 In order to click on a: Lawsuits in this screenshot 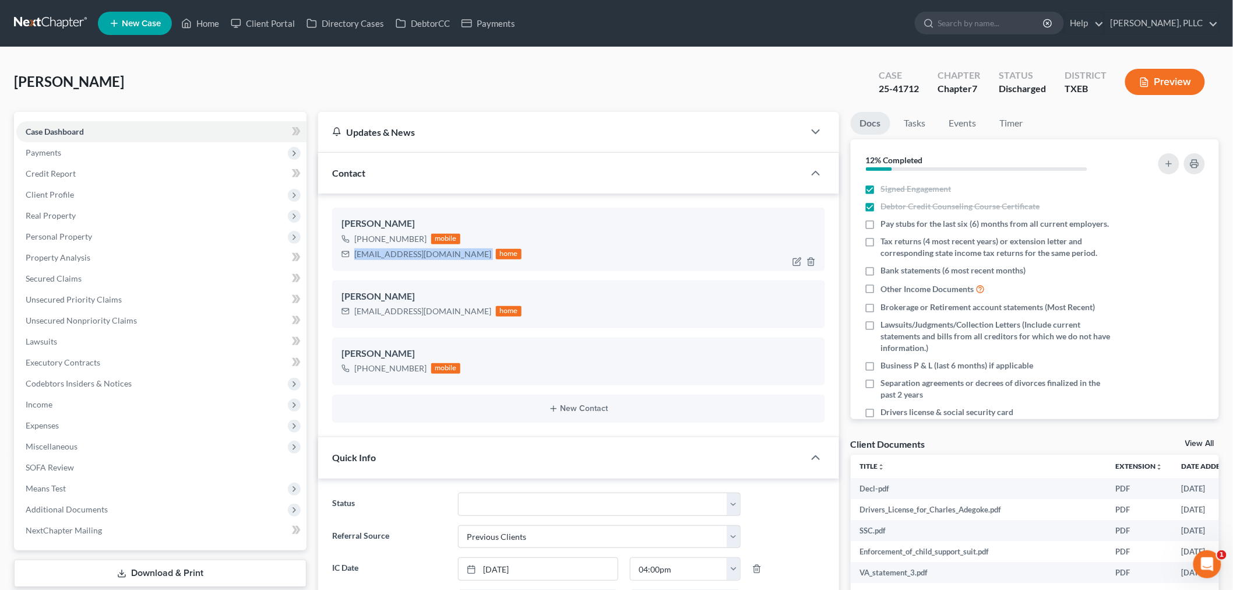, I will do `click(161, 342)`.